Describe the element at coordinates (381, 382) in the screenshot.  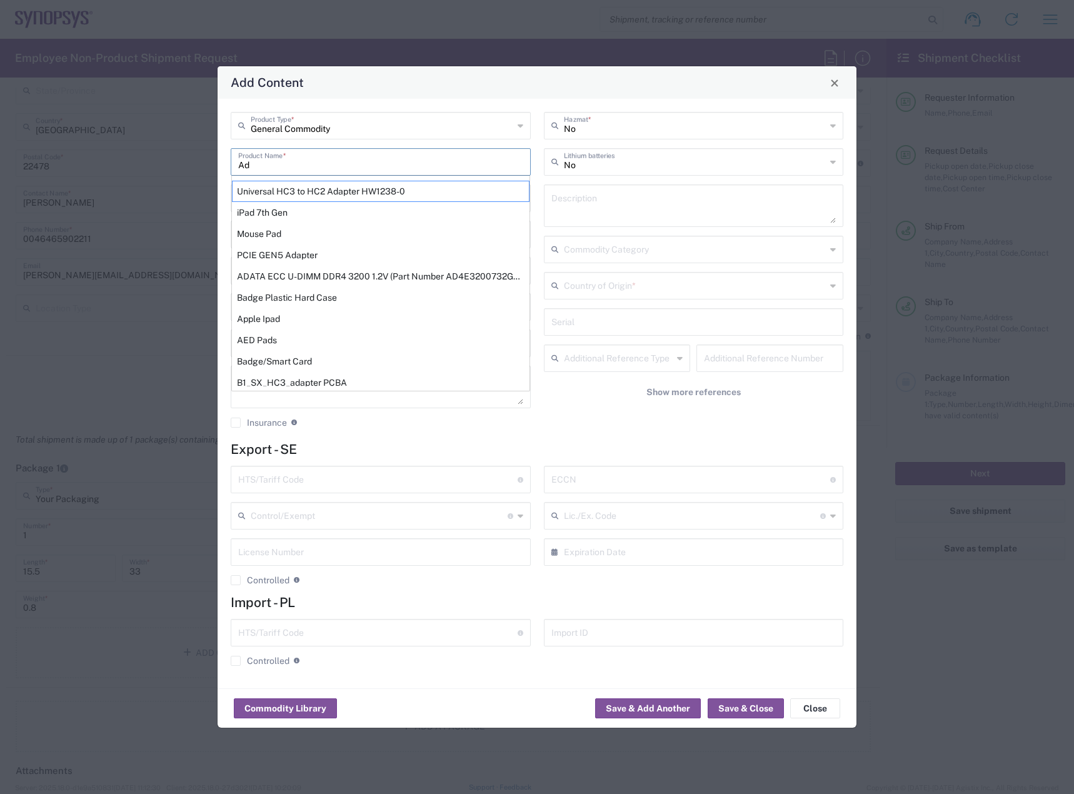
I see `div: B1_SX_HC3_adapter PCBA` at that location.